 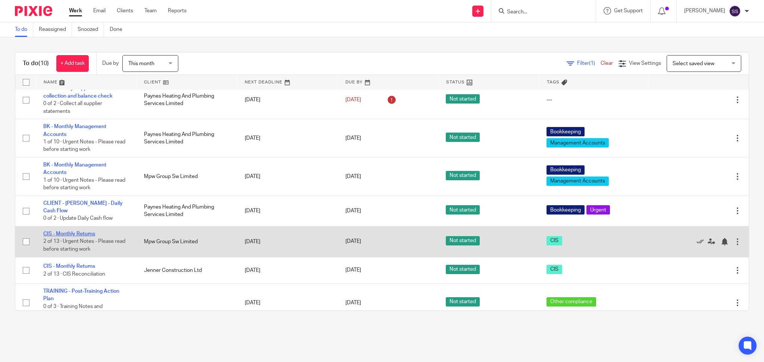 What do you see at coordinates (177, 11) in the screenshot?
I see `a: Reports` at bounding box center [177, 11].